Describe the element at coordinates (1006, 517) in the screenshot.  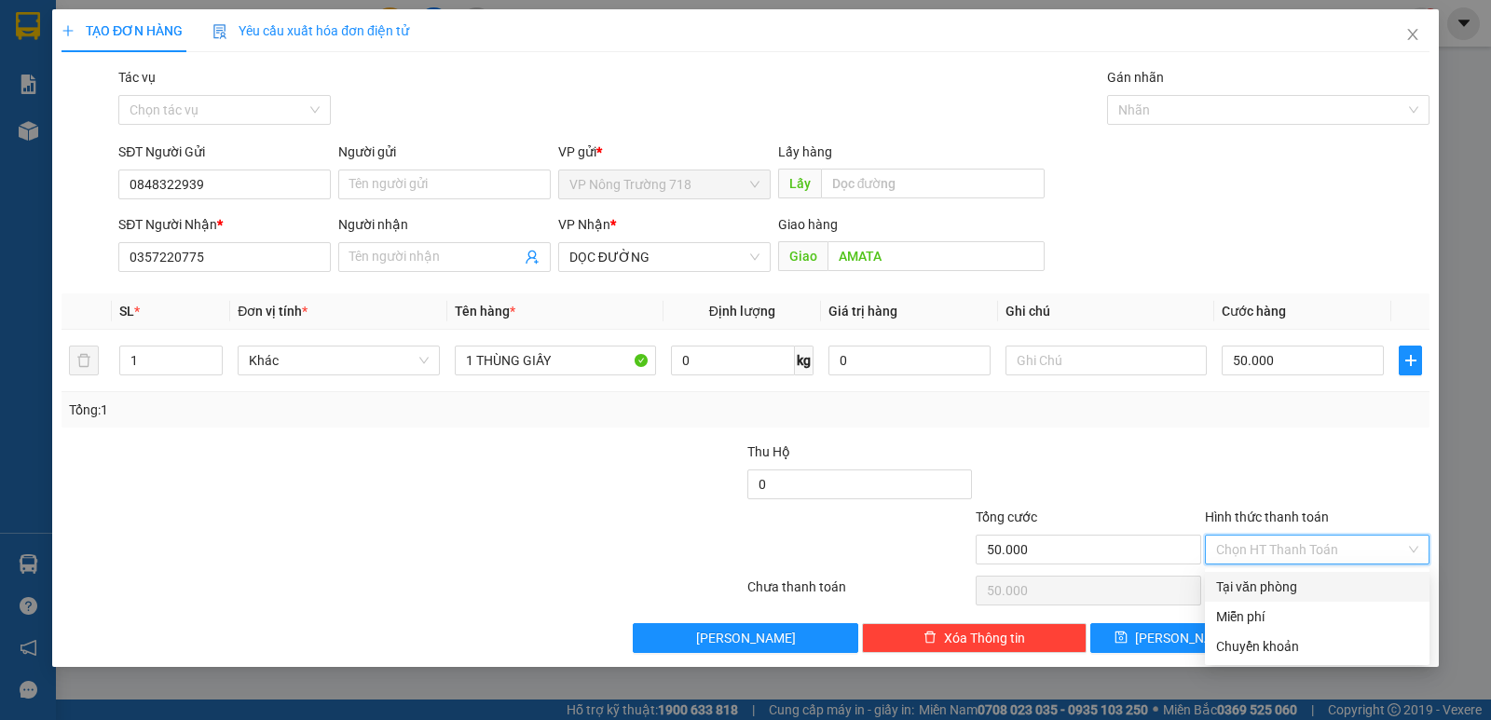
I see `span: Tổng cước` at that location.